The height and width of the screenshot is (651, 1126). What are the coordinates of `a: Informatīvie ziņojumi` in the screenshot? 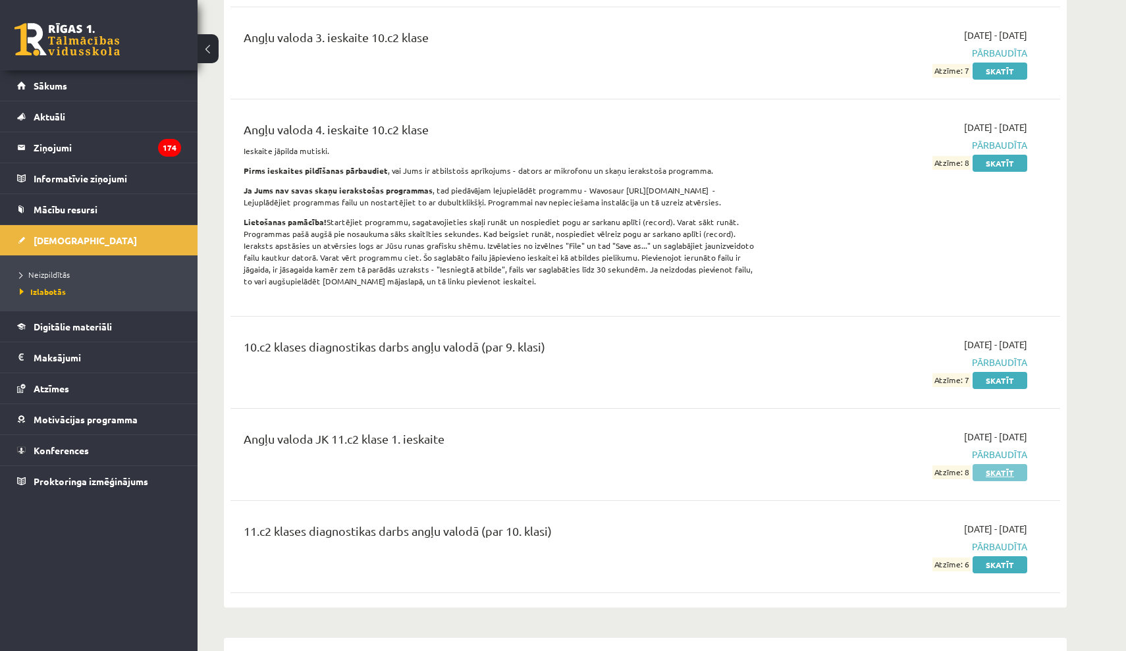 It's located at (99, 178).